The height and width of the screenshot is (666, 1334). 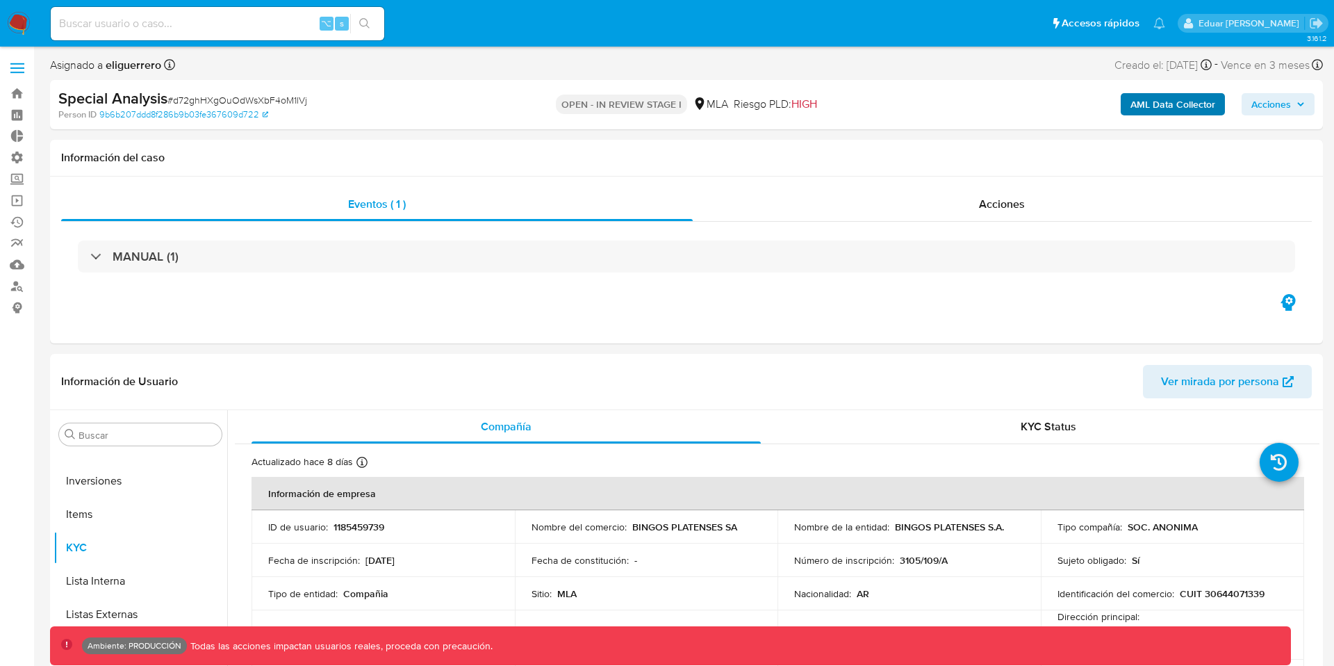 What do you see at coordinates (1278, 104) in the screenshot?
I see `button: Acciones` at bounding box center [1278, 104].